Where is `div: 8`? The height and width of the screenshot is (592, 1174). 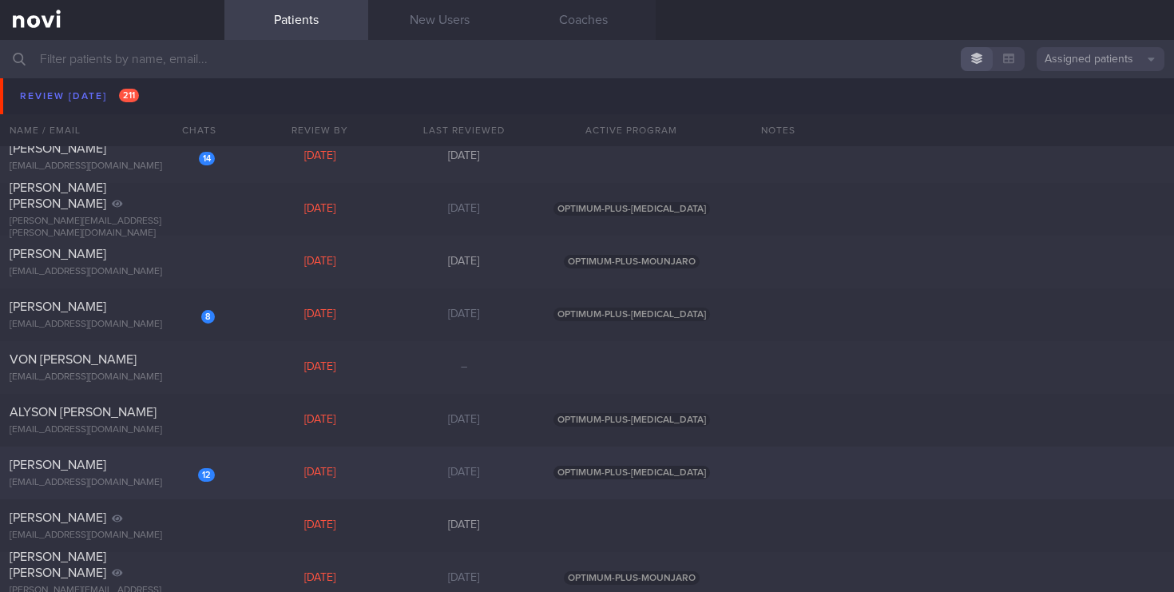
div: 8 is located at coordinates (208, 316).